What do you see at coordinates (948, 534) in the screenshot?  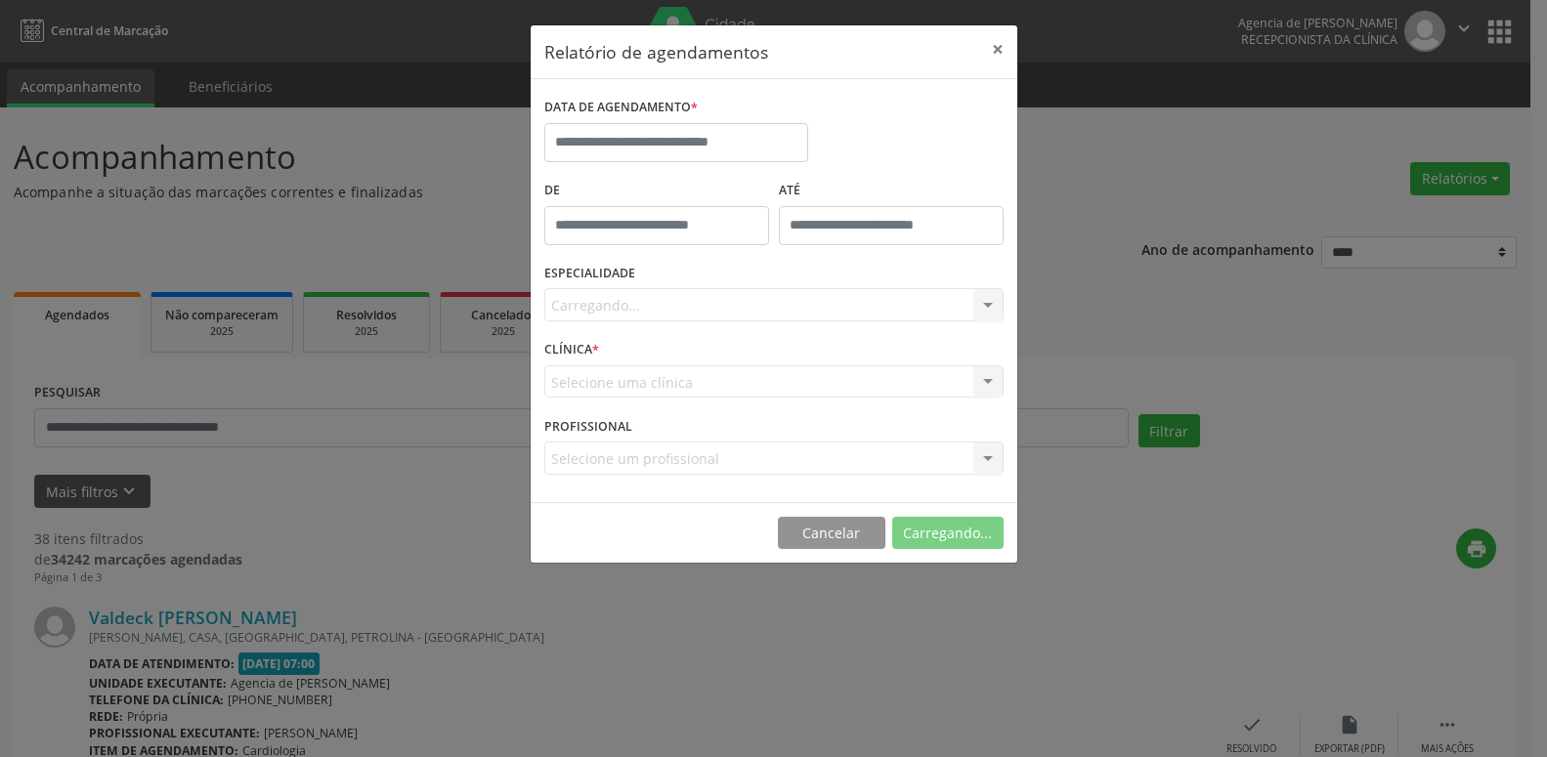 I see `button: Carregando...` at bounding box center [948, 534].